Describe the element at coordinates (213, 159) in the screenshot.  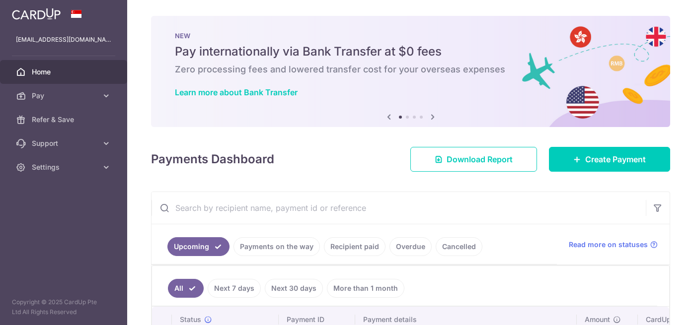
I see `h4: Payments Dashboard` at that location.